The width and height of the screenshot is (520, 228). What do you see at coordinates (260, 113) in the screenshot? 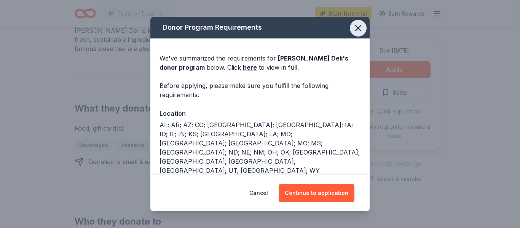
I see `div: Location` at bounding box center [260, 113].